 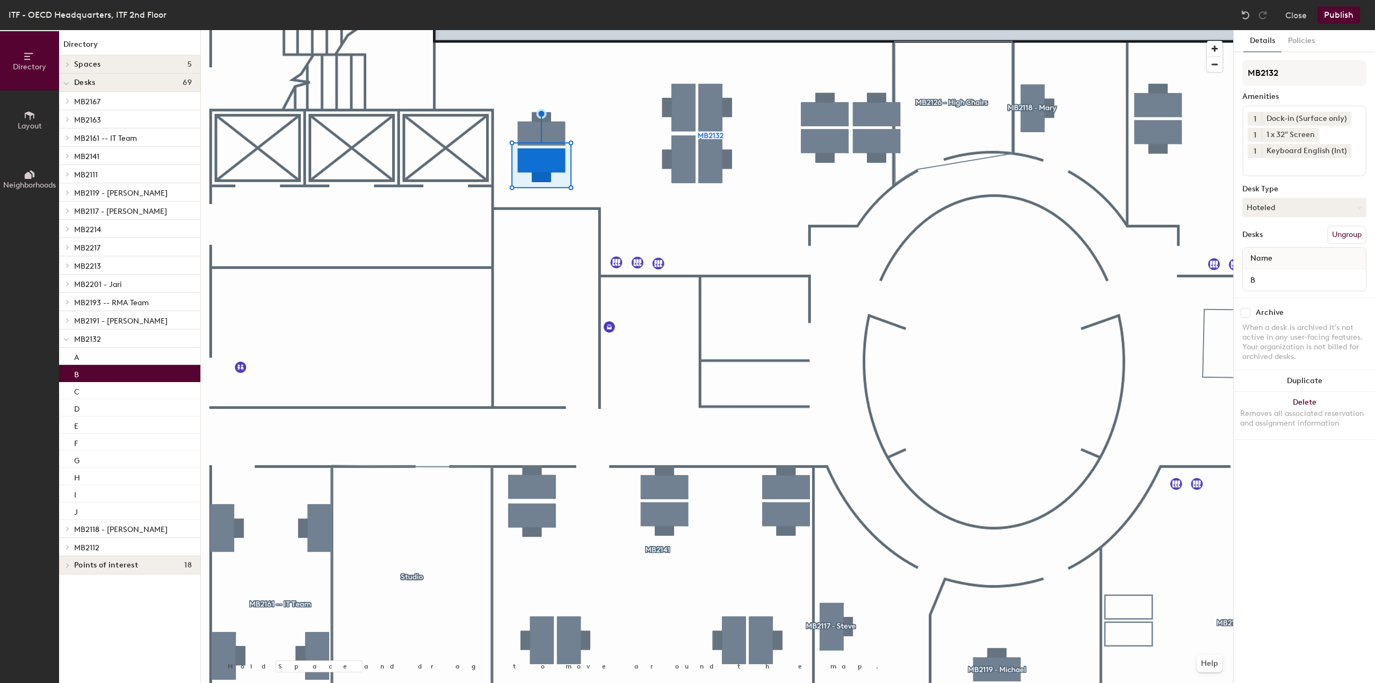 What do you see at coordinates (87, 156) in the screenshot?
I see `span: MB2141` at bounding box center [87, 156].